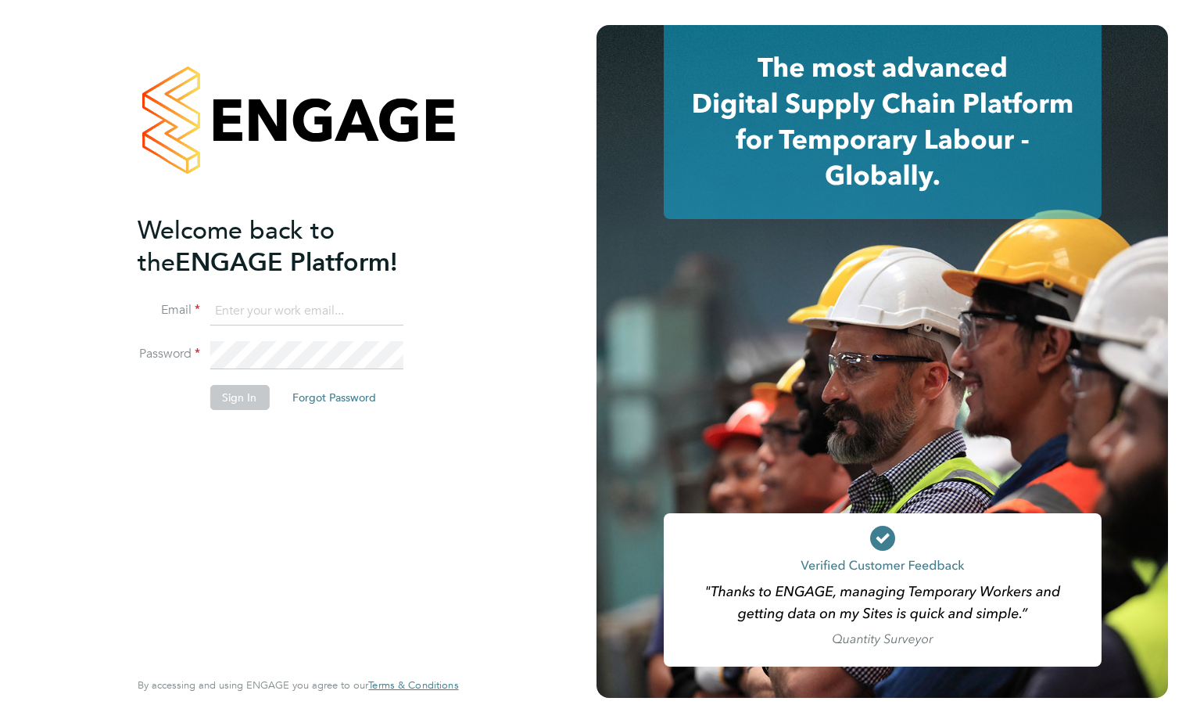 Image resolution: width=1193 pixels, height=723 pixels. What do you see at coordinates (413, 685) in the screenshot?
I see `a: Terms & Conditions` at bounding box center [413, 685].